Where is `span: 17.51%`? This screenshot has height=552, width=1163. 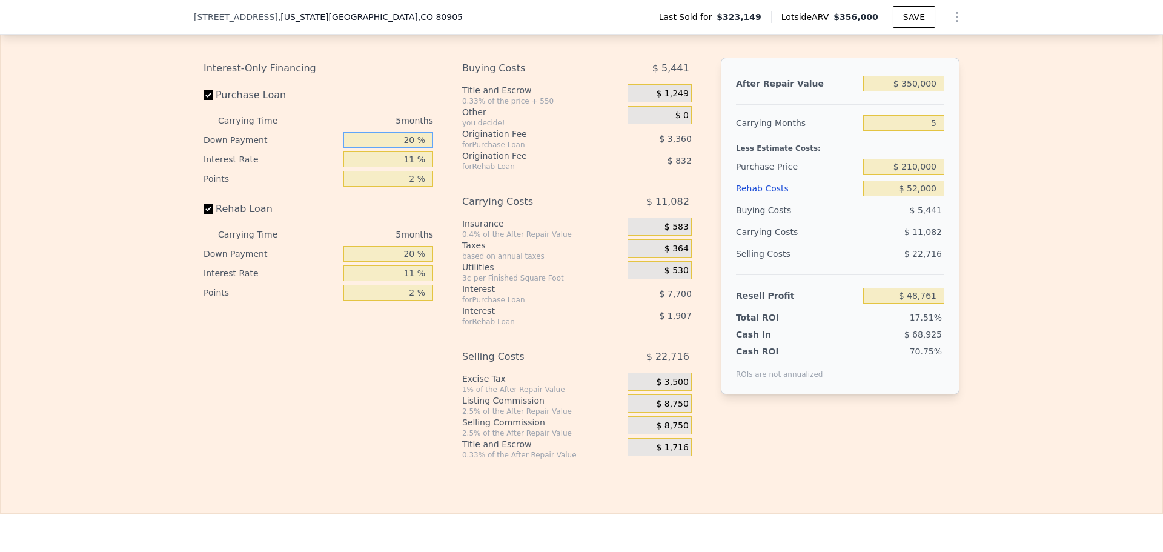
span: 17.51% is located at coordinates (925, 317).